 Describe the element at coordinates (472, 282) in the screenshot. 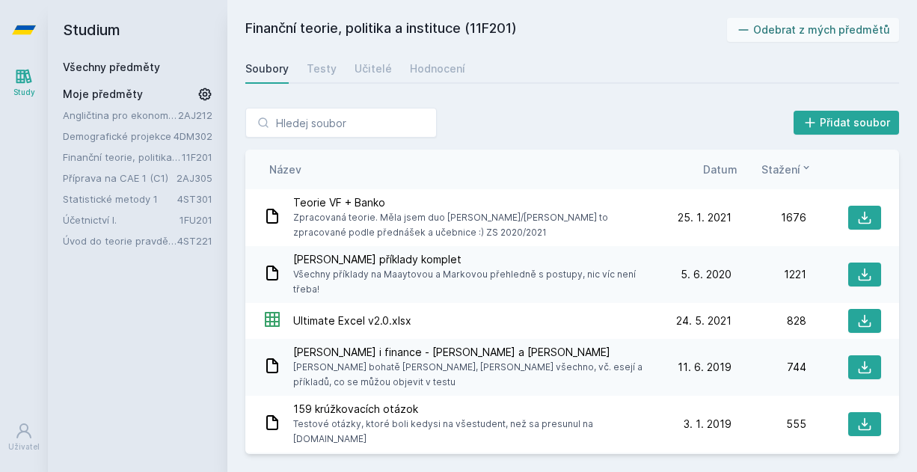

I see `span: Všechny příklady na Maaytovou a Markovou přehledně s postupy, nic víc není třeba!` at that location.